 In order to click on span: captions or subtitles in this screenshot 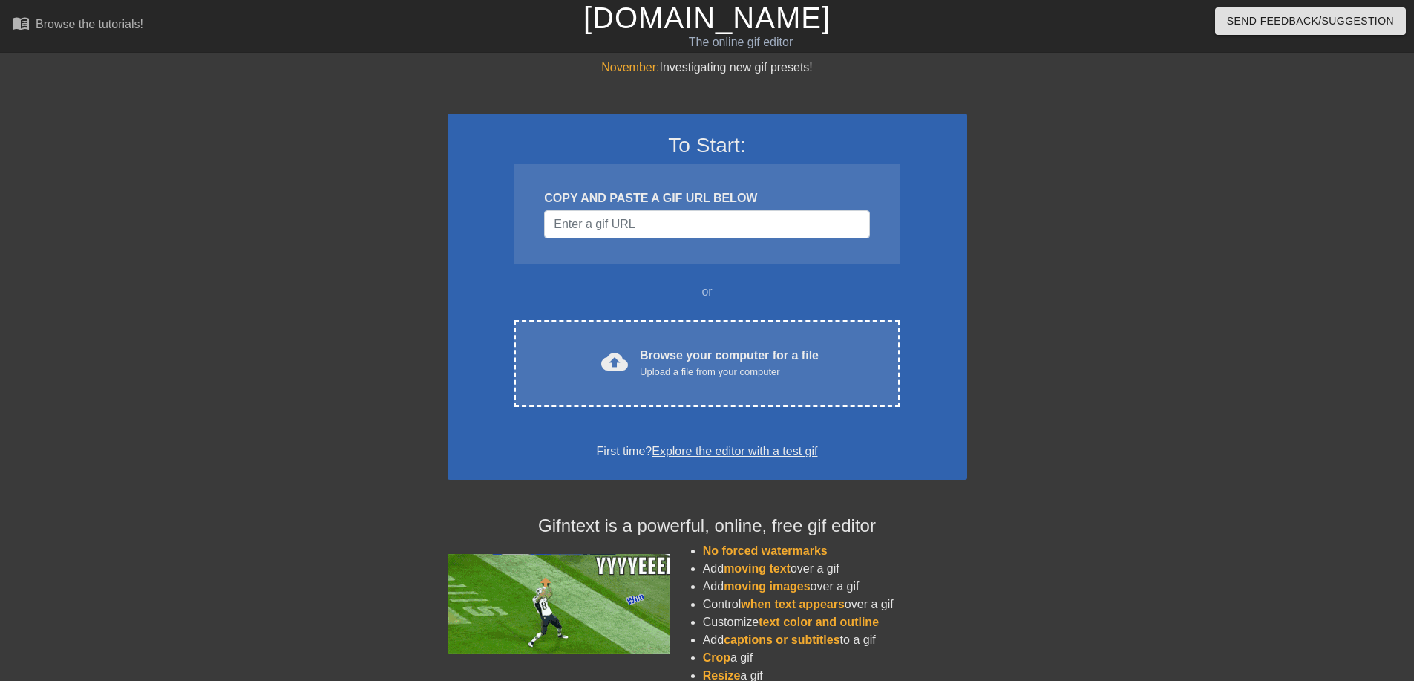, I will do `click(782, 639)`.